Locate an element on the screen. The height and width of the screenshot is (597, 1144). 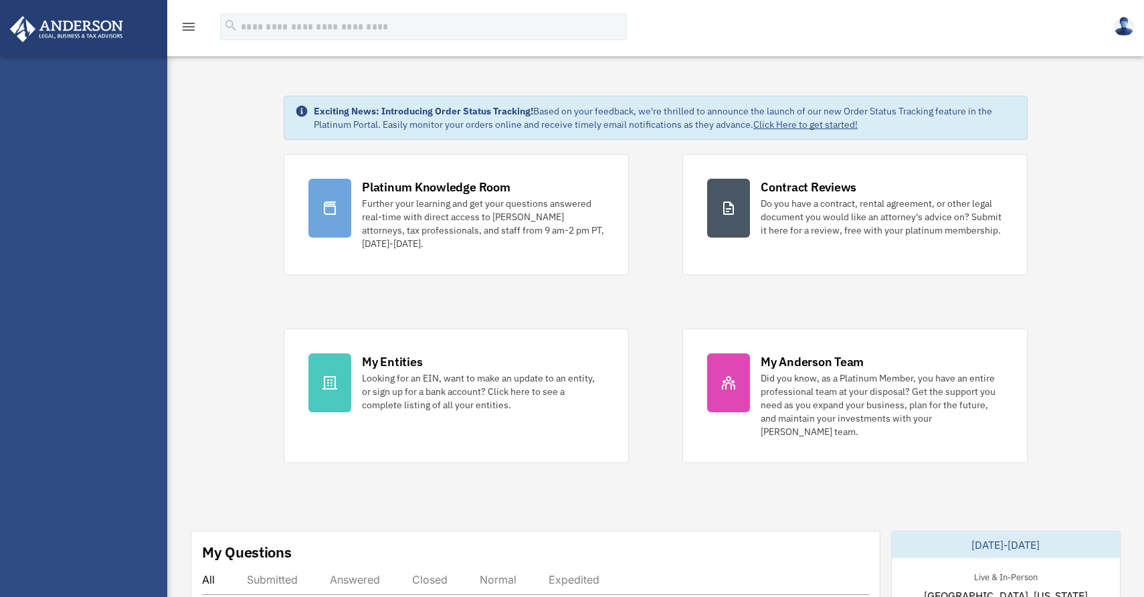
div: Do you have a contract, rental agreement, or other legal document you would like an attorney's ad... is located at coordinates (882, 217).